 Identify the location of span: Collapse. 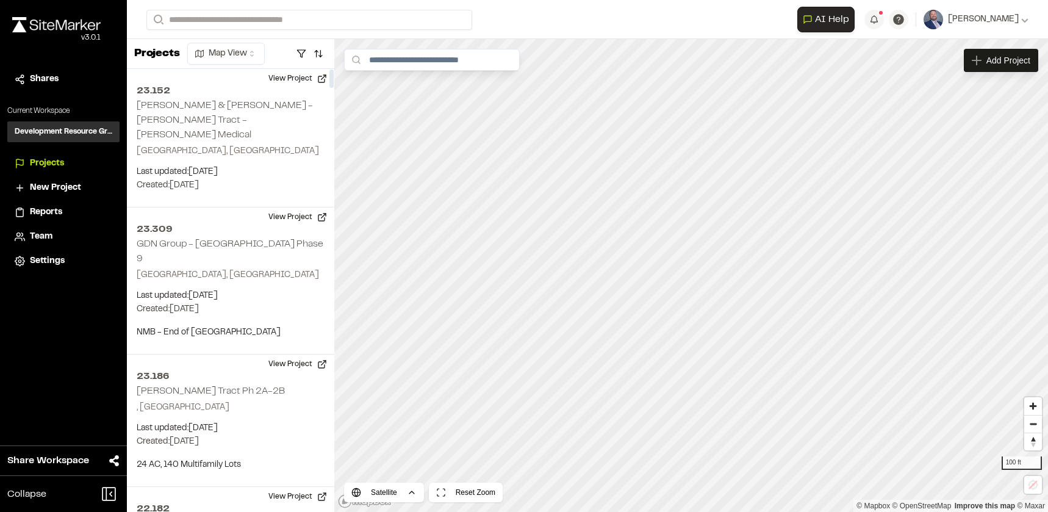
(27, 494).